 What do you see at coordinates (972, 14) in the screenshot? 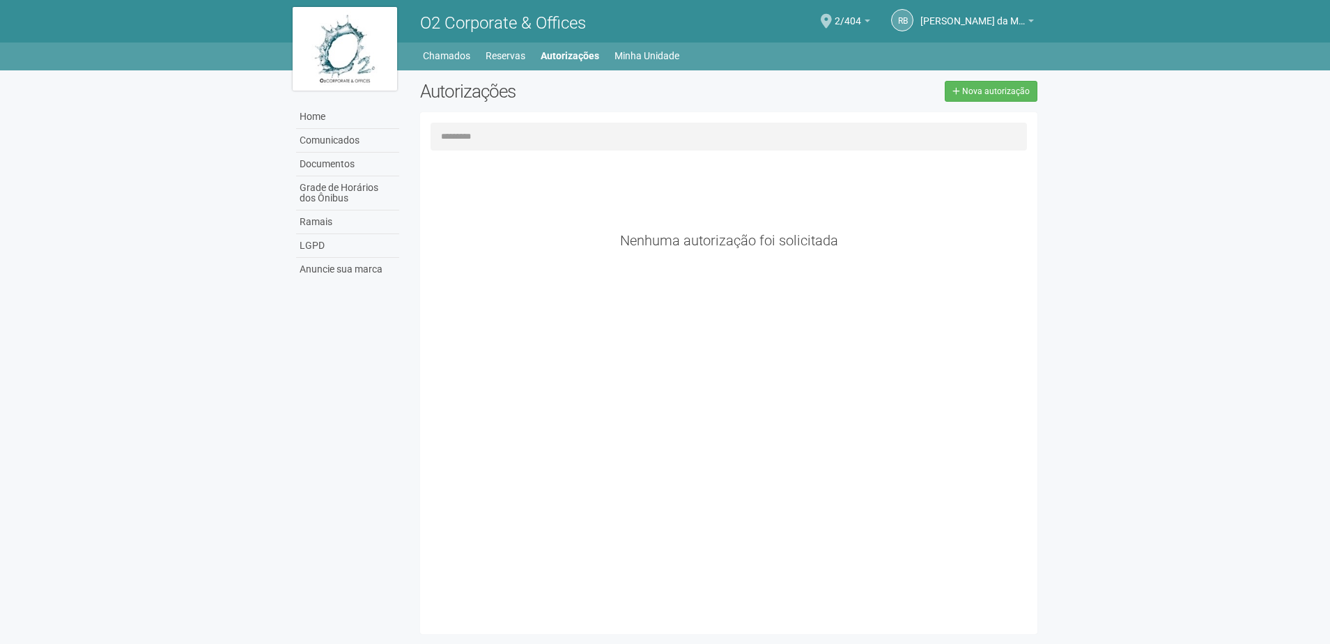
I see `span: Raul Barrozo da Motta Junior` at bounding box center [972, 14].